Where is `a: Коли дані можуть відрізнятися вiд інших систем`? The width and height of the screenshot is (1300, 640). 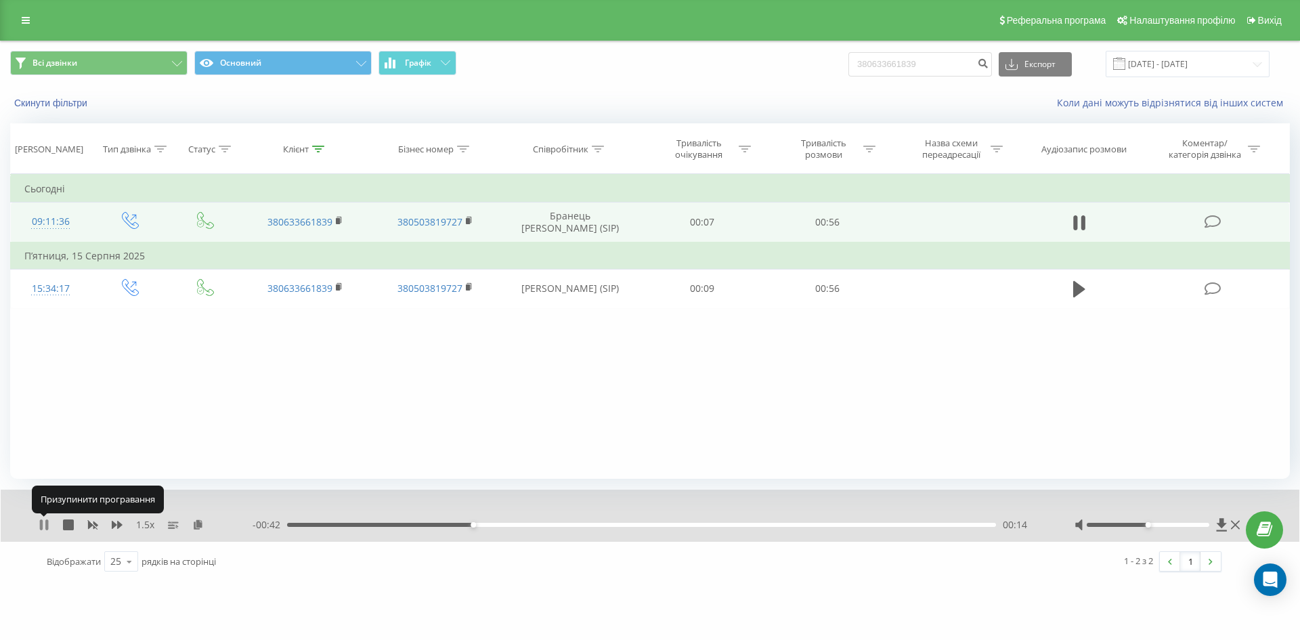 a: Коли дані можуть відрізнятися вiд інших систем is located at coordinates (1173, 102).